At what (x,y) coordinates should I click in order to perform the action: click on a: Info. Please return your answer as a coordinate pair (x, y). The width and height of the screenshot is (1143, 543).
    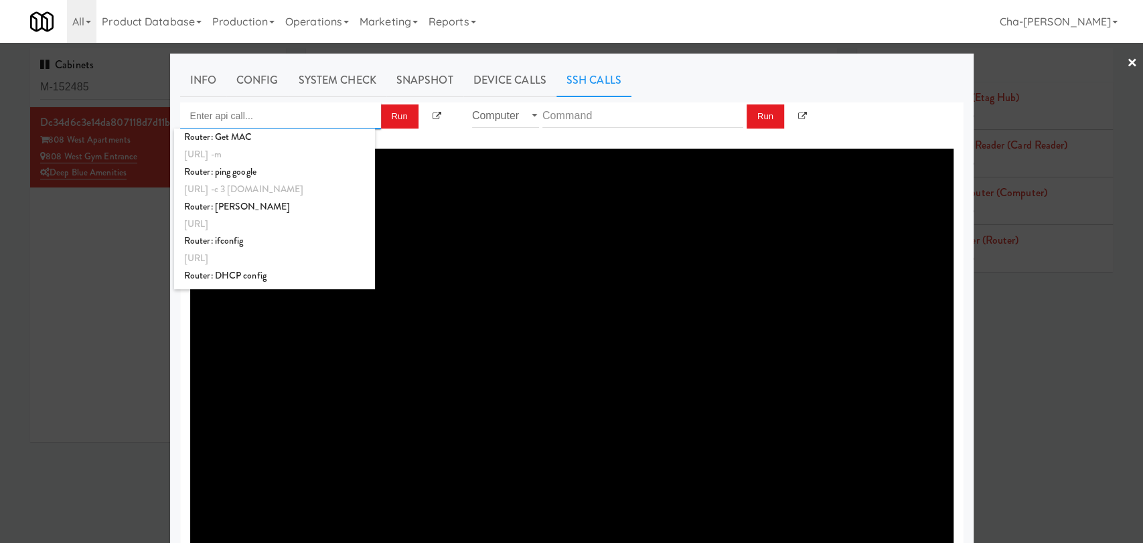
    Looking at the image, I should click on (203, 80).